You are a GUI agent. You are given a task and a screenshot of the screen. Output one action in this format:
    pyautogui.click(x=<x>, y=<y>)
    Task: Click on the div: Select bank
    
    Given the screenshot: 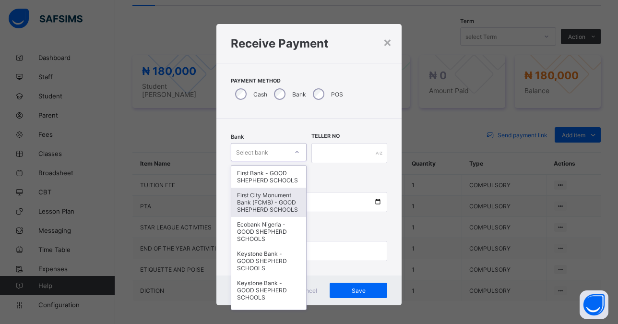 What is the action you would take?
    pyautogui.click(x=252, y=152)
    